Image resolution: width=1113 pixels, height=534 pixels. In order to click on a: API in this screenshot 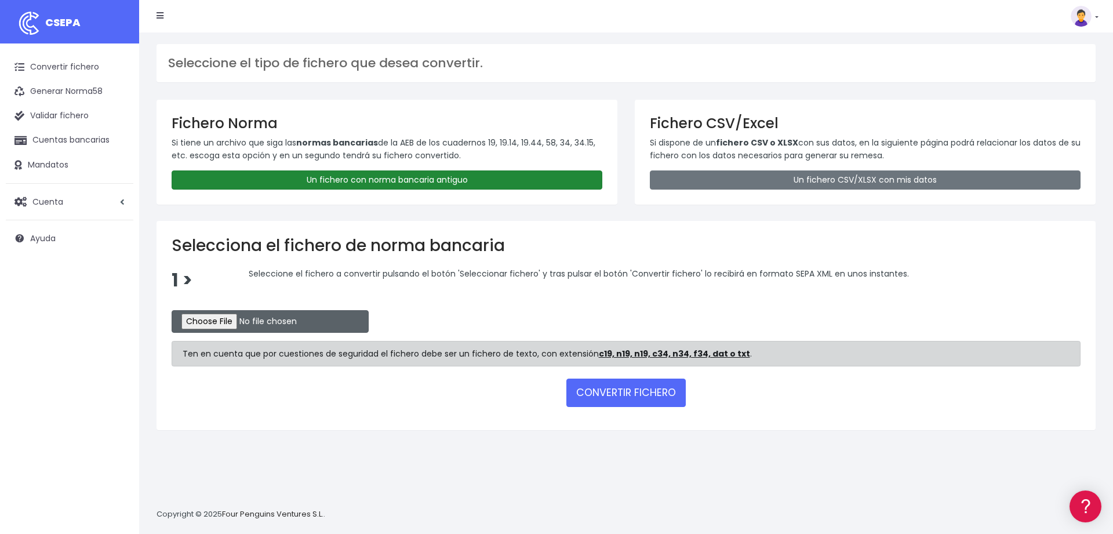, I will do `click(116, 305)`.